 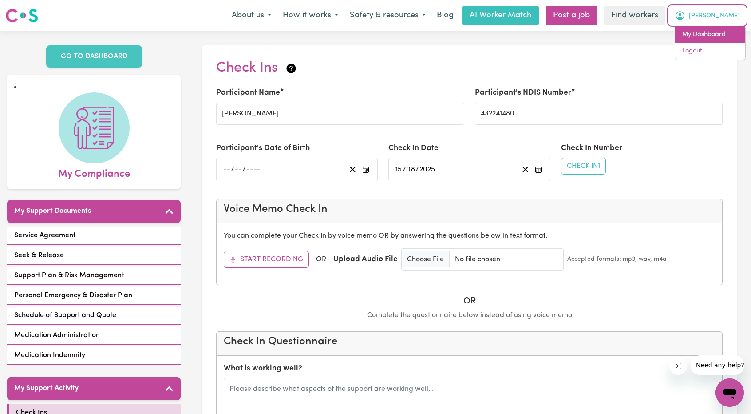 What do you see at coordinates (52, 211) in the screenshot?
I see `h5: My Support Documents` at bounding box center [52, 211].